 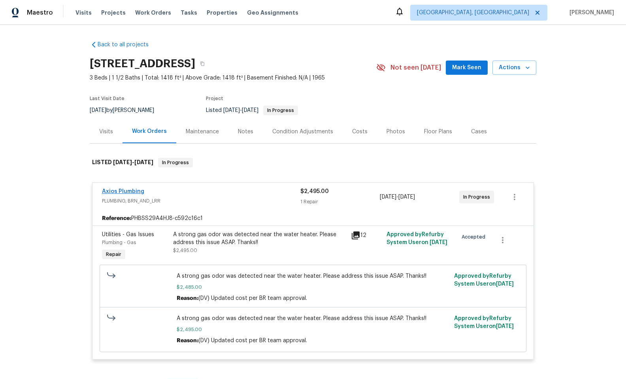 What do you see at coordinates (245, 132) in the screenshot?
I see `div: Notes` at bounding box center [245, 132].